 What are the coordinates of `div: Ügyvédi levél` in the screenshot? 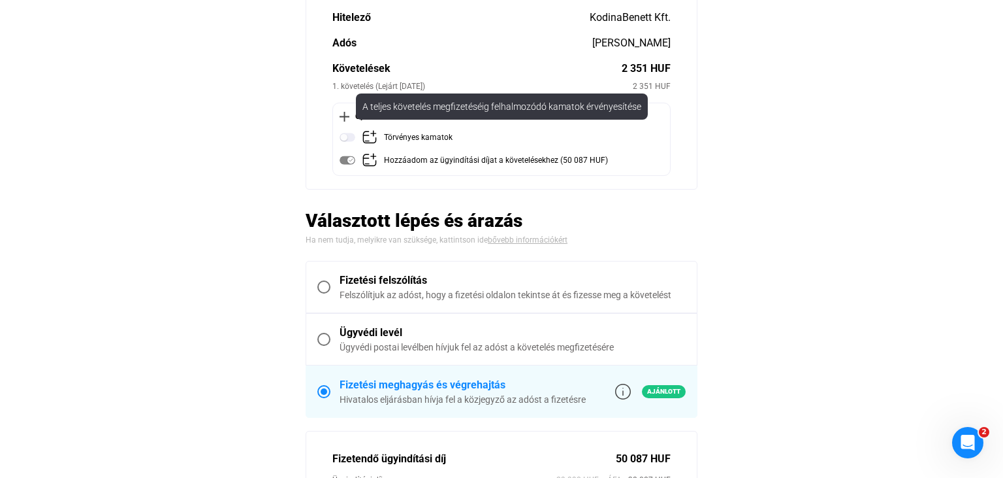 It's located at (513, 333).